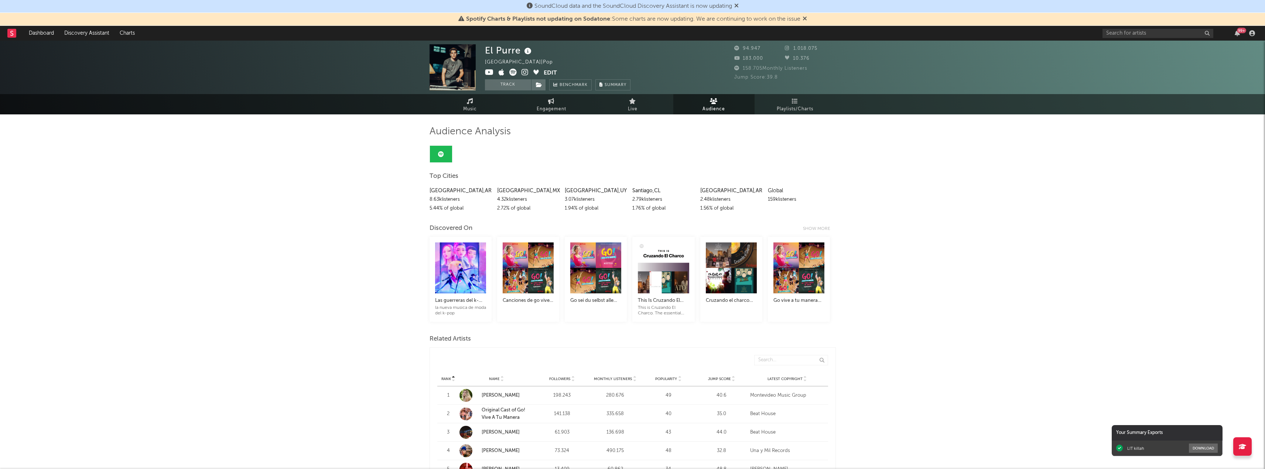 The width and height of the screenshot is (1265, 469). What do you see at coordinates (448, 396) in the screenshot?
I see `div: 1` at bounding box center [448, 396].